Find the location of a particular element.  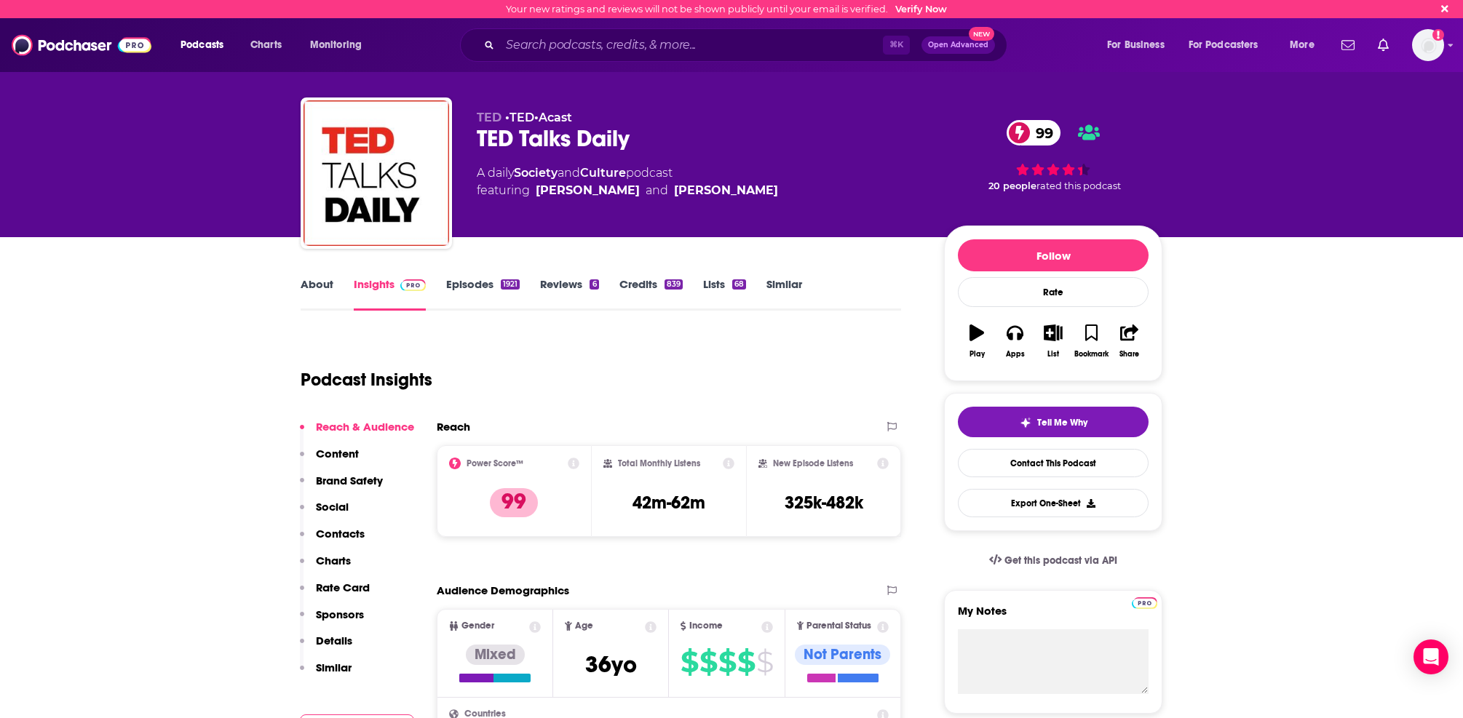

input: Search podcasts, credits, & more... is located at coordinates (691, 45).